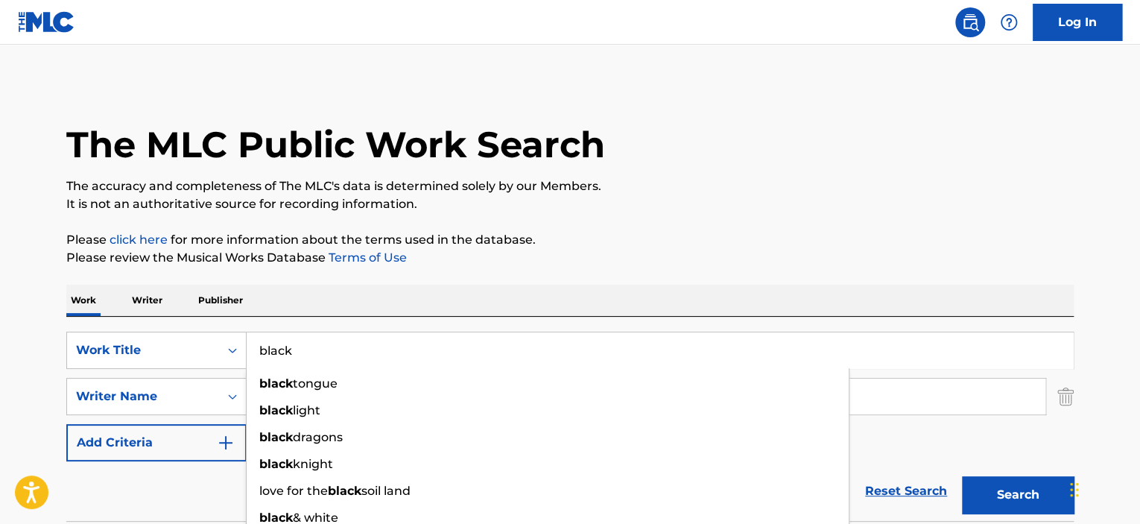 The width and height of the screenshot is (1140, 524). What do you see at coordinates (1009, 22) in the screenshot?
I see `div: Help` at bounding box center [1009, 22].